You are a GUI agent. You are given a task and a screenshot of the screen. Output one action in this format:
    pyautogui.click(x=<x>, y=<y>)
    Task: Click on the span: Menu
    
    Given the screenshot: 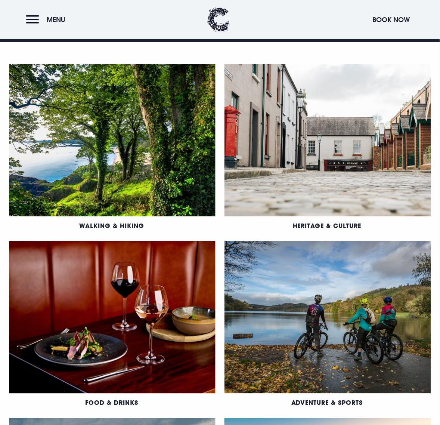 What is the action you would take?
    pyautogui.click(x=56, y=19)
    